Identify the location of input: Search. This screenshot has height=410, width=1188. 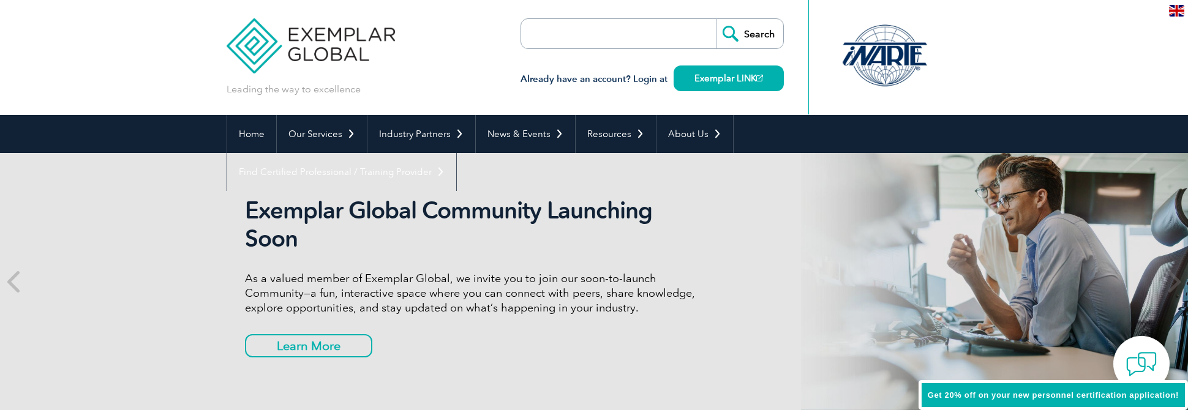
(749, 34).